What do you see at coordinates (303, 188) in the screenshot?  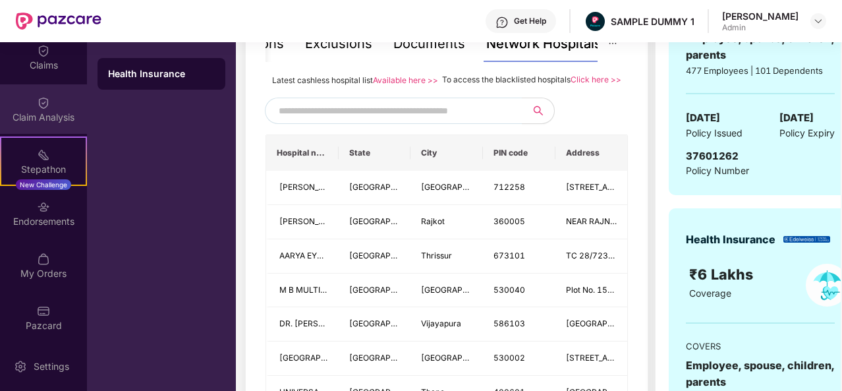 I see `td: NILIMA MATRI SADAN` at bounding box center [303, 188].